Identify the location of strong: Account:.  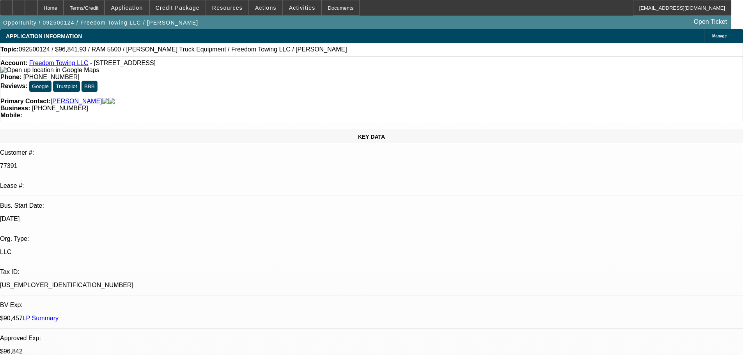
(14, 63).